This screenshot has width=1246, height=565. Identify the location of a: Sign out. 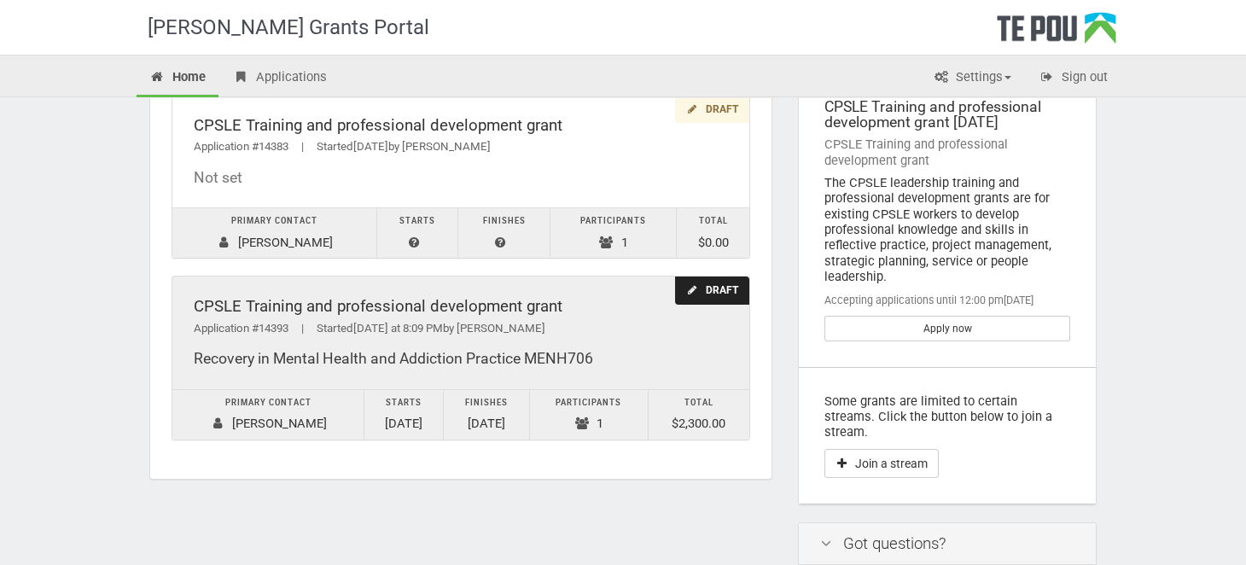
(1073, 79).